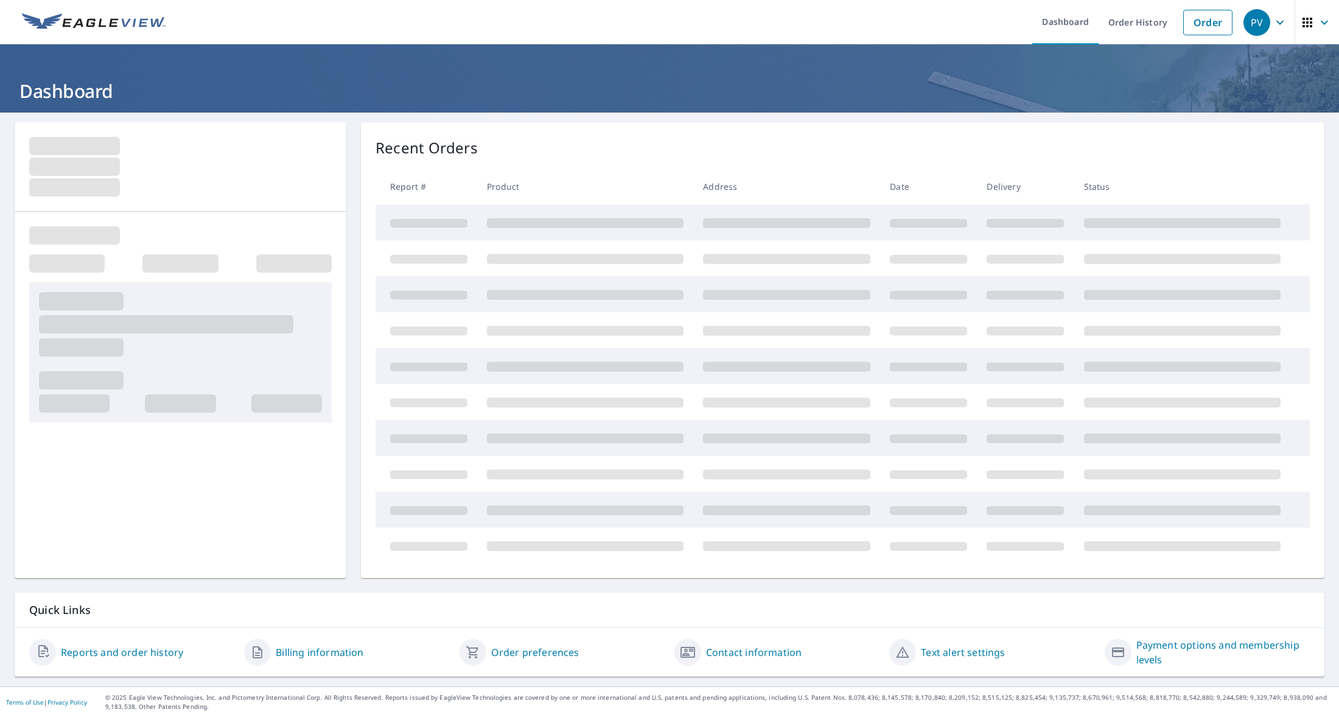 Image resolution: width=1339 pixels, height=715 pixels. Describe the element at coordinates (67, 702) in the screenshot. I see `a: Privacy Policy` at that location.